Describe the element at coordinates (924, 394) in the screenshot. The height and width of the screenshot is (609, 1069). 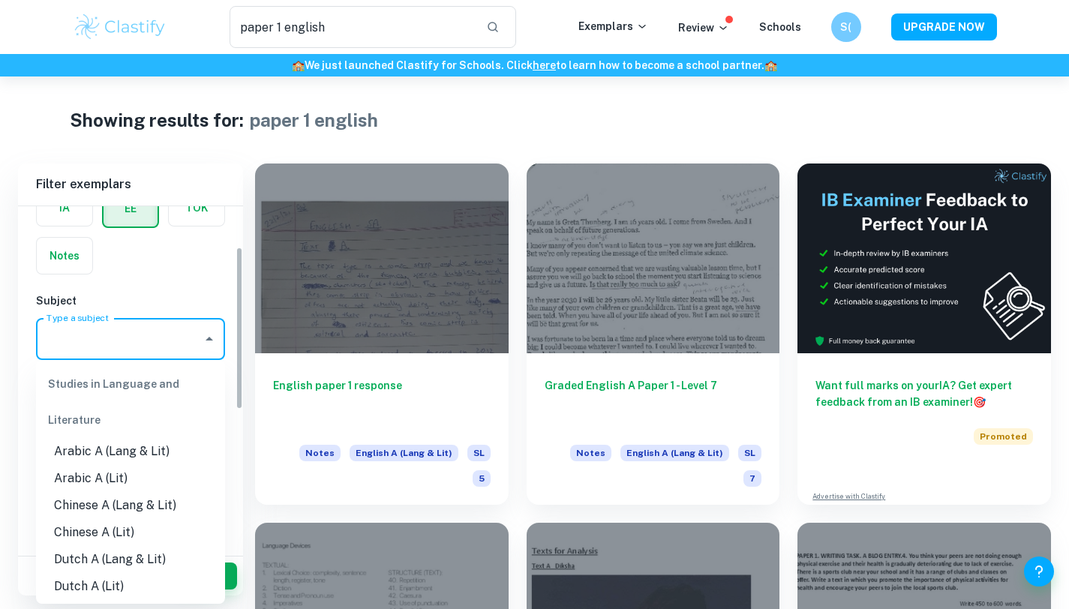
I see `h6: Want full marks on your IA ? Get expert feedback from an IB examiner!` at that location.